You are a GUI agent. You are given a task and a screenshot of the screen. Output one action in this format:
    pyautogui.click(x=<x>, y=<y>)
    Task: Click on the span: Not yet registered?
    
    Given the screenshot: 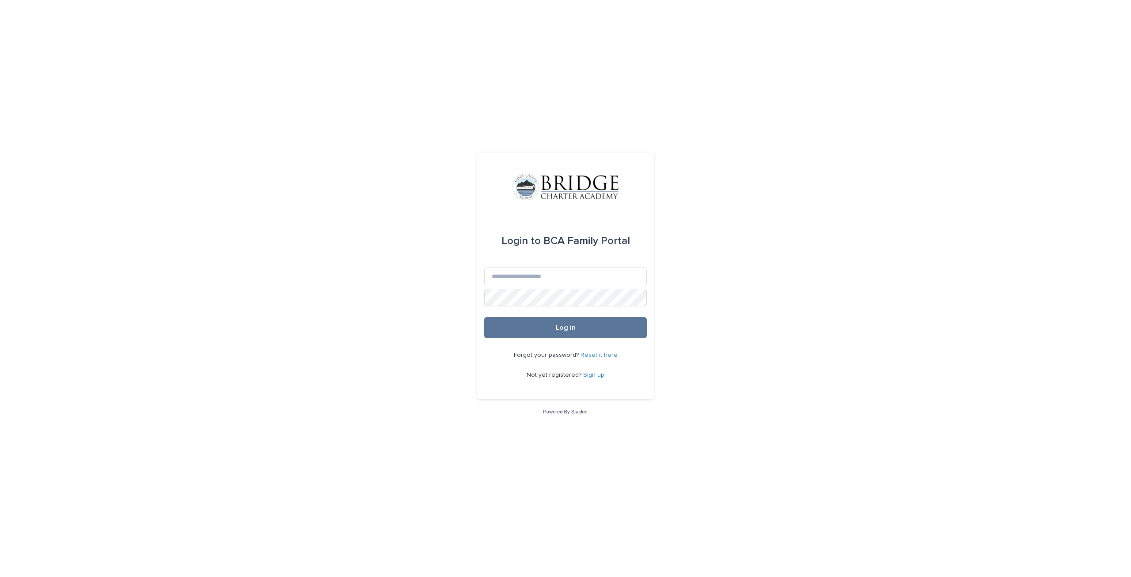 What is the action you would take?
    pyautogui.click(x=555, y=375)
    